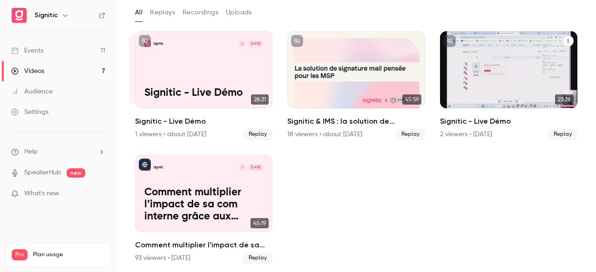 This screenshot has width=596, height=272. Describe the element at coordinates (76, 173) in the screenshot. I see `span: new` at that location.